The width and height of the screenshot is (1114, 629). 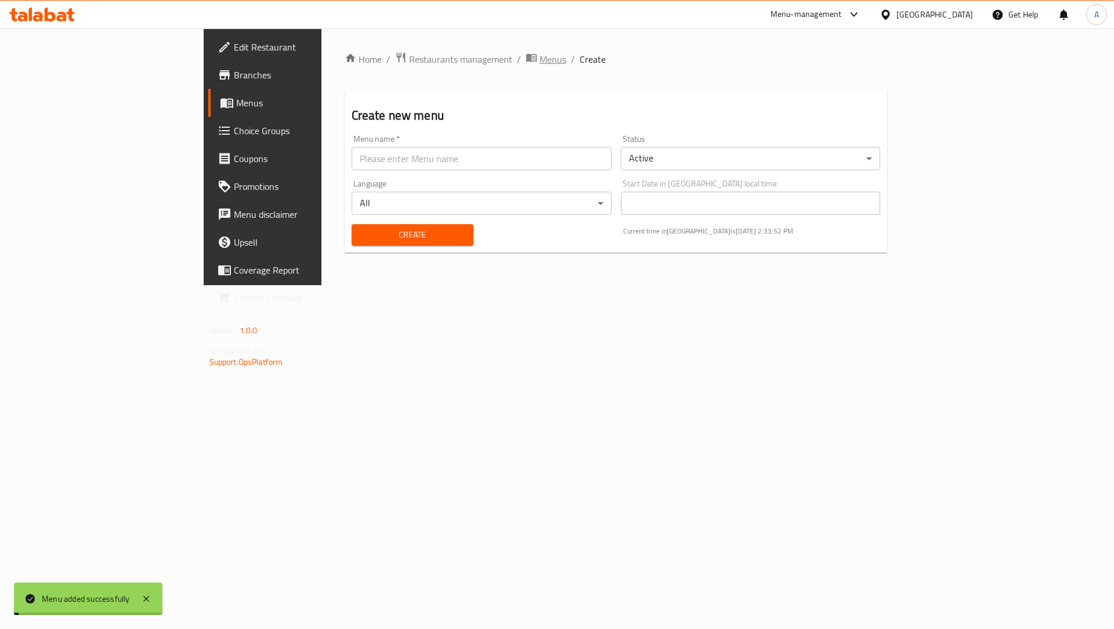 What do you see at coordinates (299, 214) in the screenshot?
I see `a: Menu disclaimer` at bounding box center [299, 214].